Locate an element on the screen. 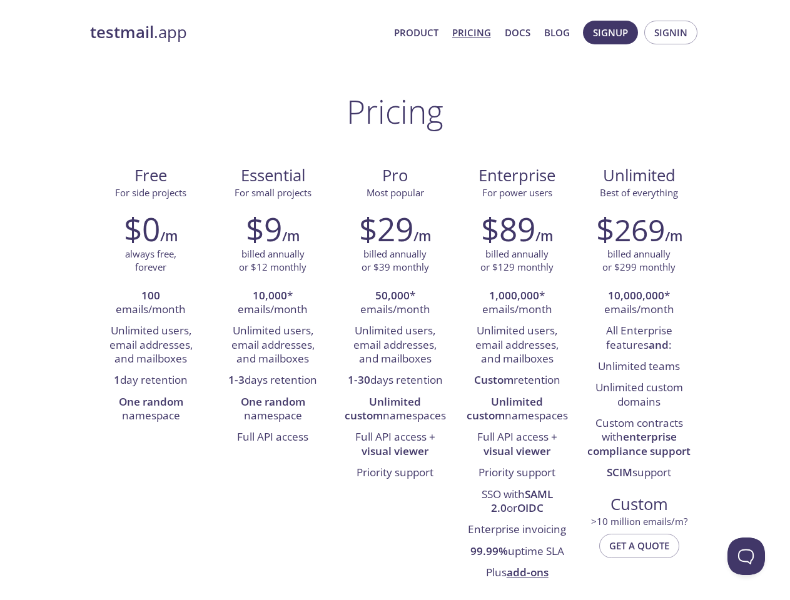  strong: 50,000 is located at coordinates (392, 295).